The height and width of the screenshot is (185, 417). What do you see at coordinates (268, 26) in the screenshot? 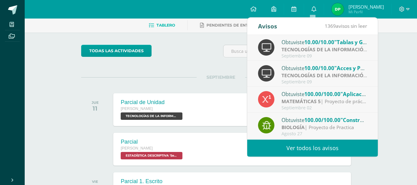
I see `div: Avisos` at bounding box center [268, 26].